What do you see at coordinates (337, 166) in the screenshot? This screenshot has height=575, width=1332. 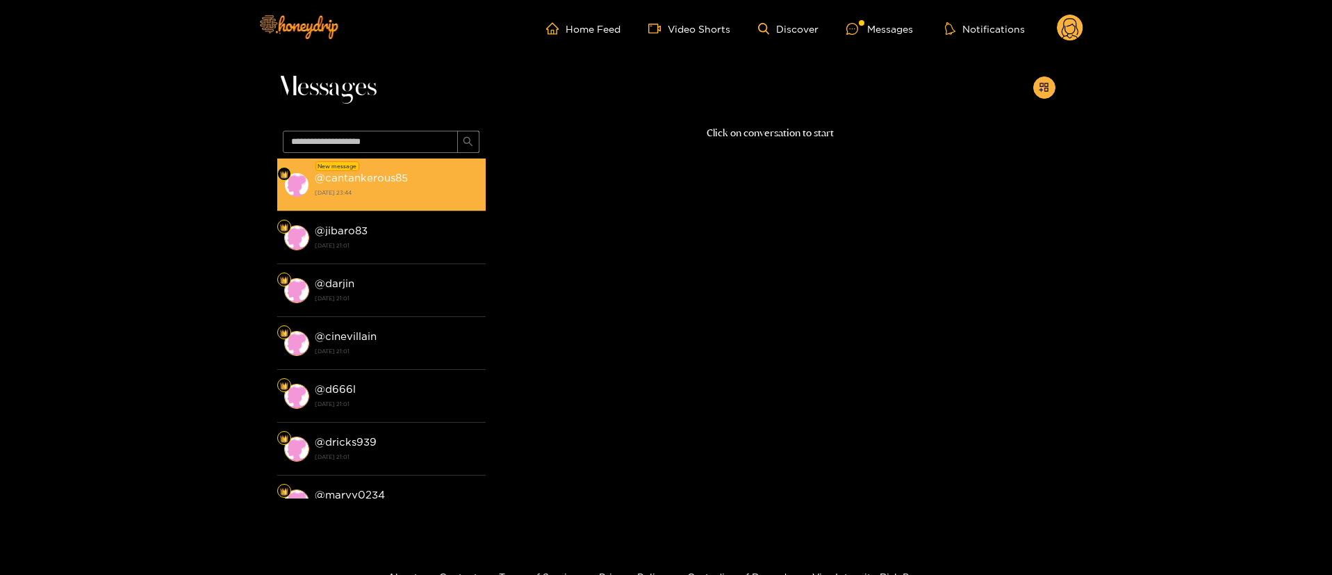 I see `div: New message` at bounding box center [337, 166].